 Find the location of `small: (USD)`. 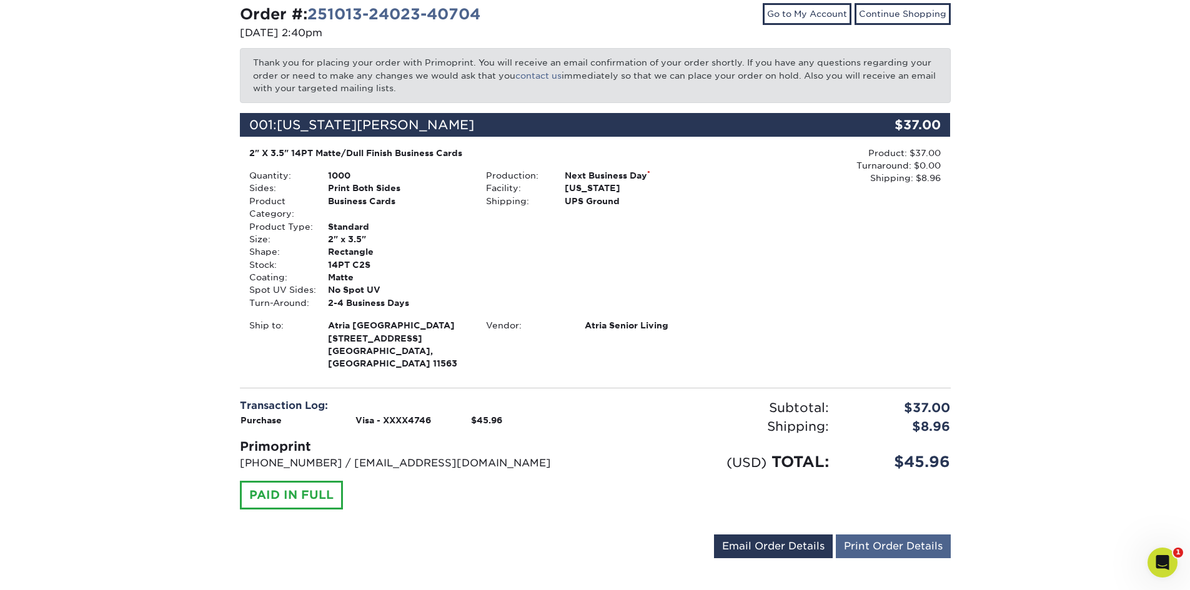

small: (USD) is located at coordinates (746, 462).